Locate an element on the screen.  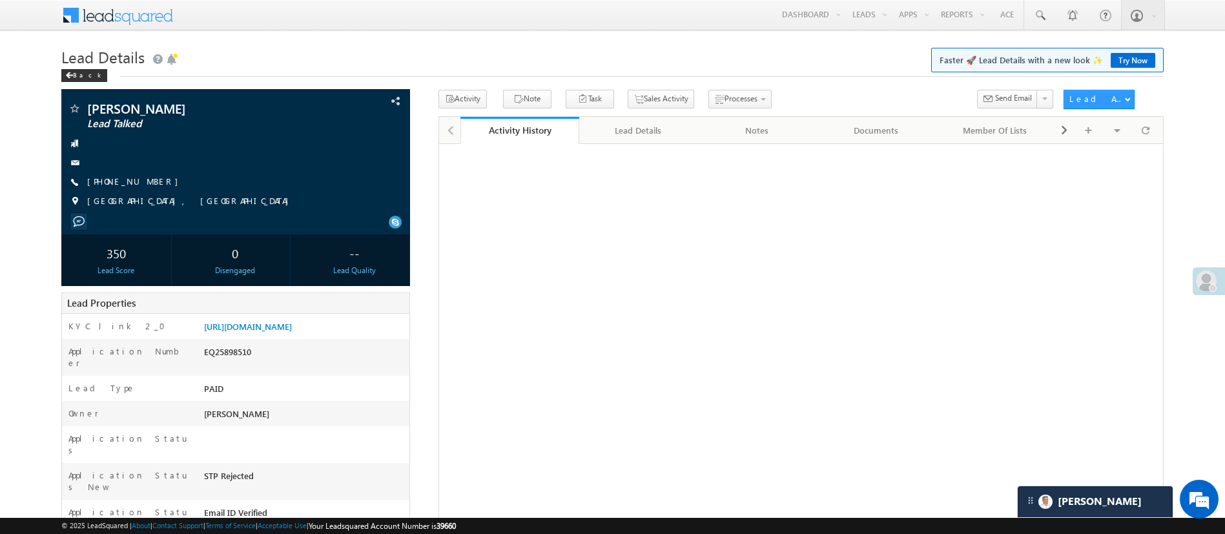
span: Lead Details is located at coordinates (103, 57).